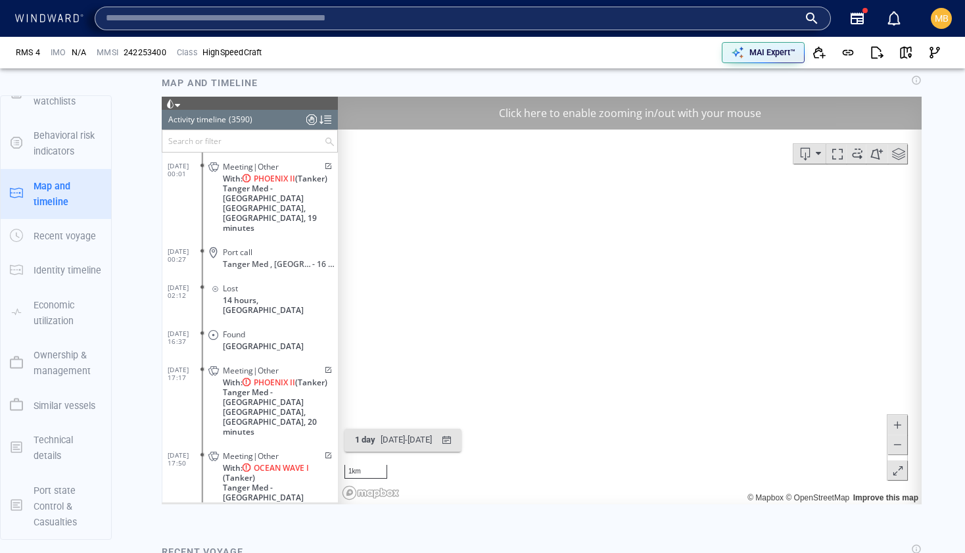 The width and height of the screenshot is (965, 553). What do you see at coordinates (209, 396) in the screenshot?
I see `a: Mapbox logo` at bounding box center [209, 396].